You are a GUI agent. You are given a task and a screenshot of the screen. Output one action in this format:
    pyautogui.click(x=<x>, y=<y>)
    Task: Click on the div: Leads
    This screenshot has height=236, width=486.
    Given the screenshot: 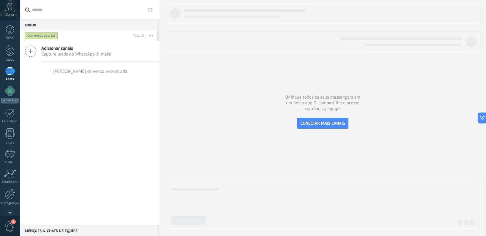 What is the action you would take?
    pyautogui.click(x=10, y=60)
    